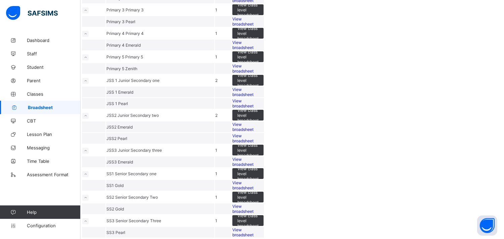 This screenshot has height=239, width=504. What do you see at coordinates (112, 150) in the screenshot?
I see `span: JSS3` at bounding box center [112, 150].